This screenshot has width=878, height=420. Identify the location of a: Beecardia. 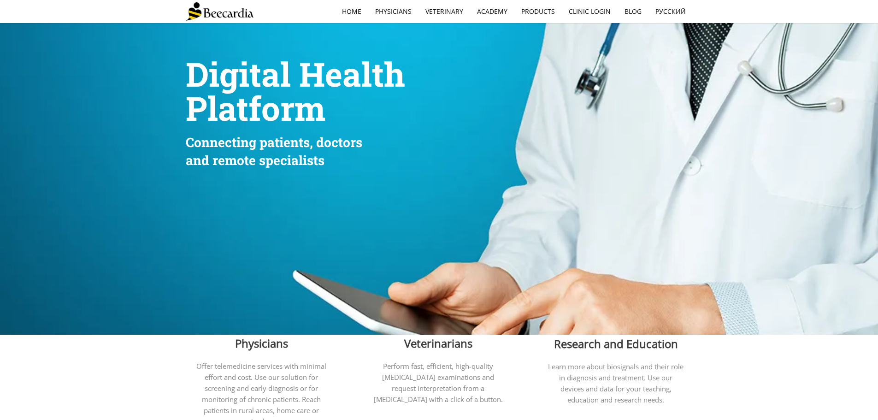
(219, 12).